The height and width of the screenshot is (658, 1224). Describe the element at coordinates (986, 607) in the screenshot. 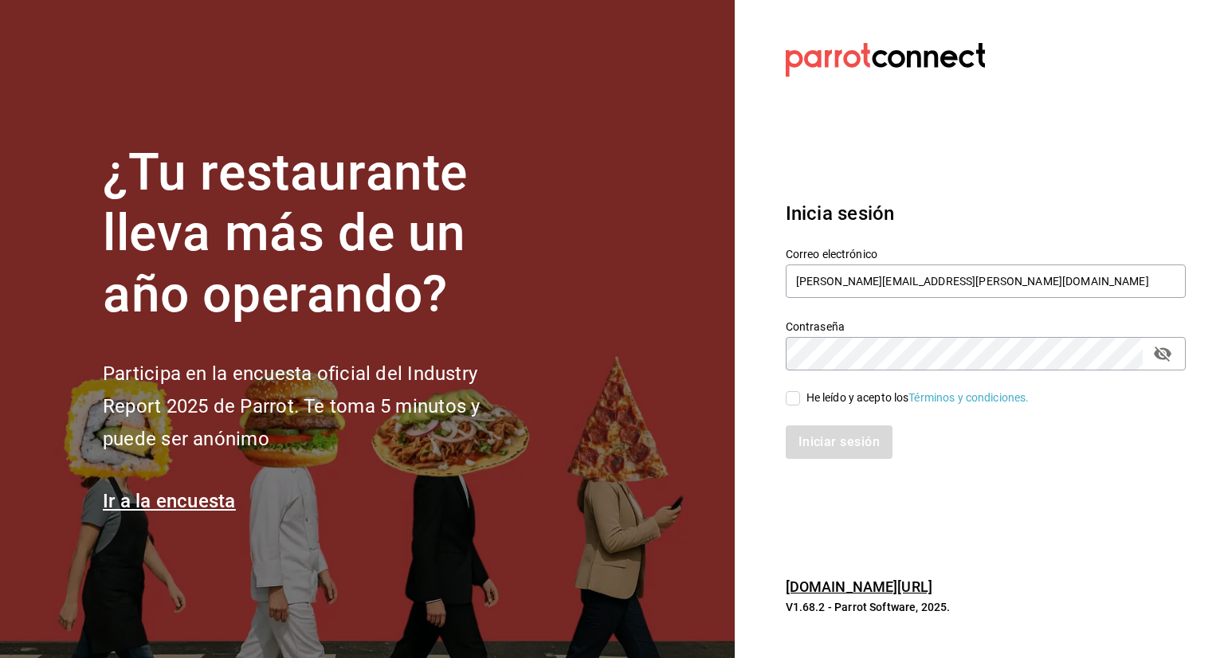

I see `p: V1.68.2 - Parrot Software, 2025.` at that location.